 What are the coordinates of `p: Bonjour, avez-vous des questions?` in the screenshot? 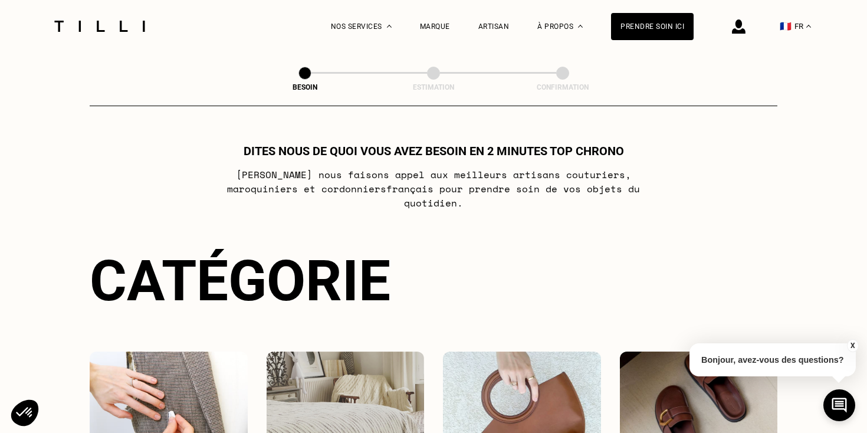 It's located at (772, 360).